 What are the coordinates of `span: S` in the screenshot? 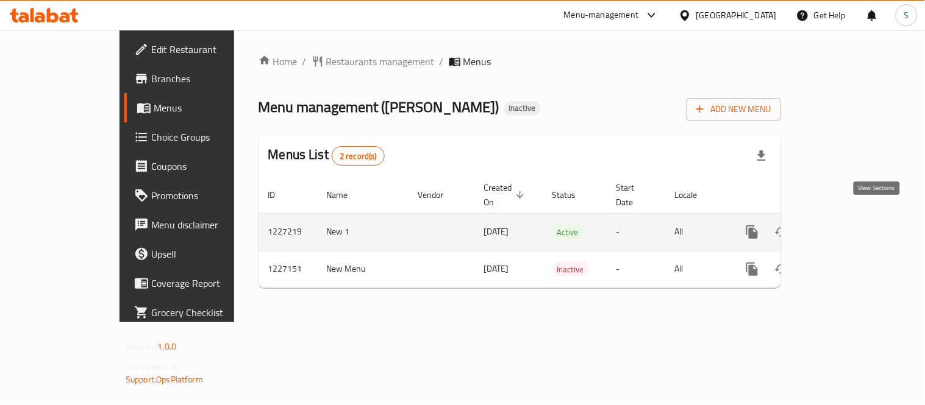 It's located at (906, 15).